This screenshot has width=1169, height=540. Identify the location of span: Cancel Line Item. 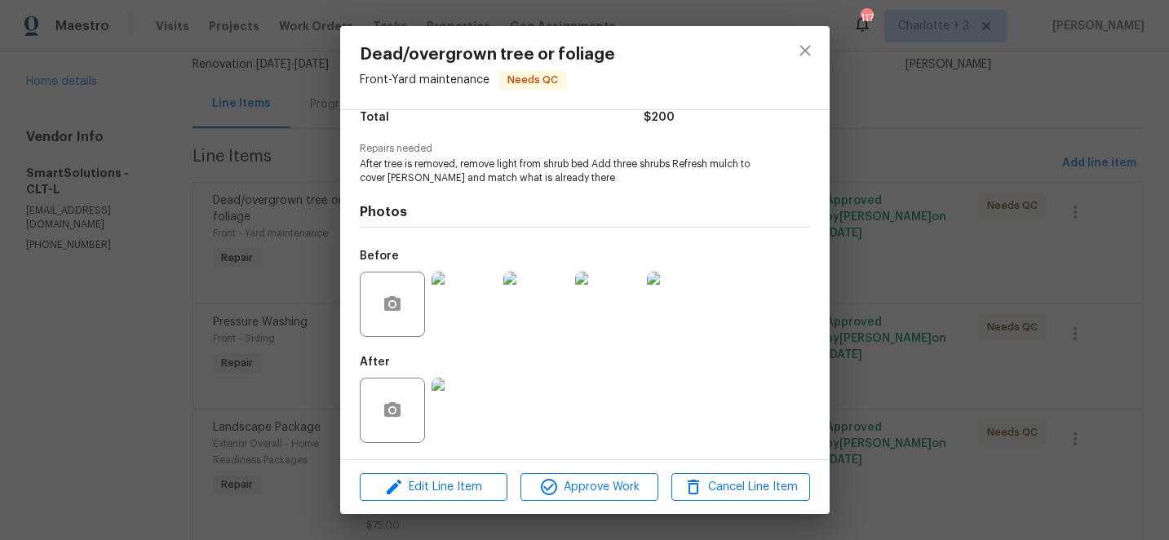
(740, 487).